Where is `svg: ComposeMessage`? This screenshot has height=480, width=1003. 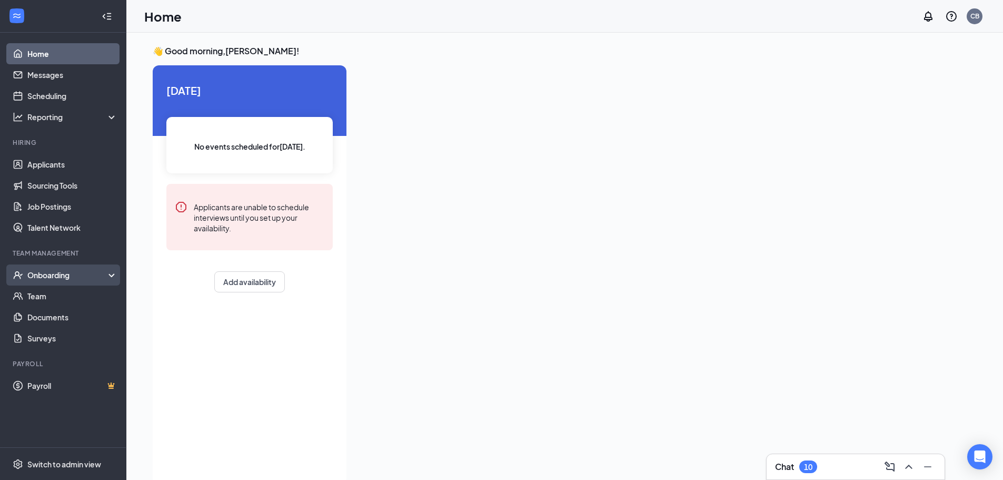 svg: ComposeMessage is located at coordinates (890, 467).